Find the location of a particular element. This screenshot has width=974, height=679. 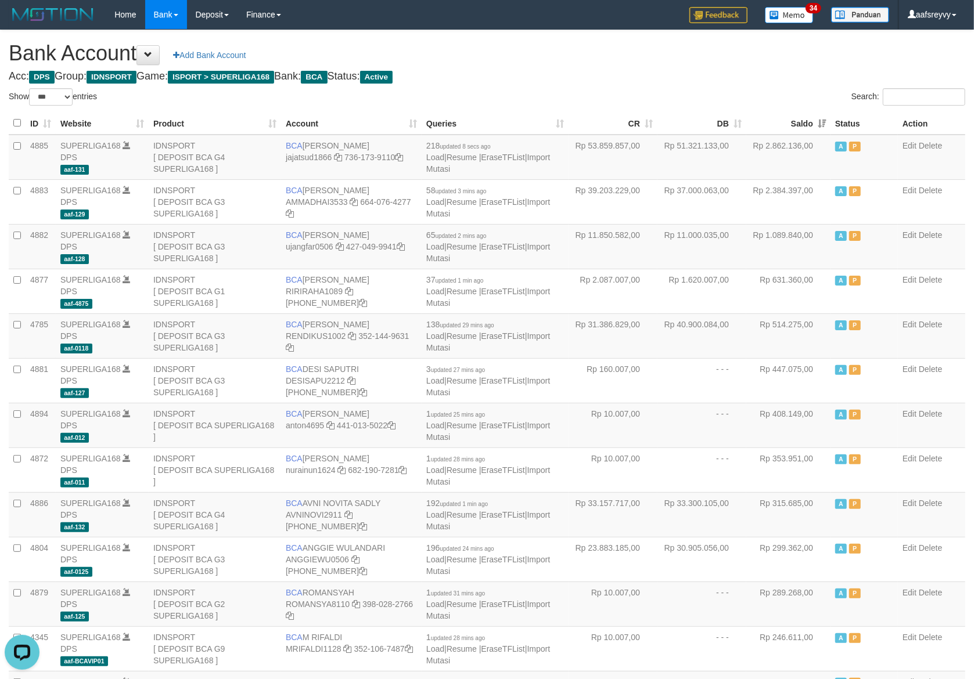

span: updated 2 mins ago is located at coordinates (461, 236).